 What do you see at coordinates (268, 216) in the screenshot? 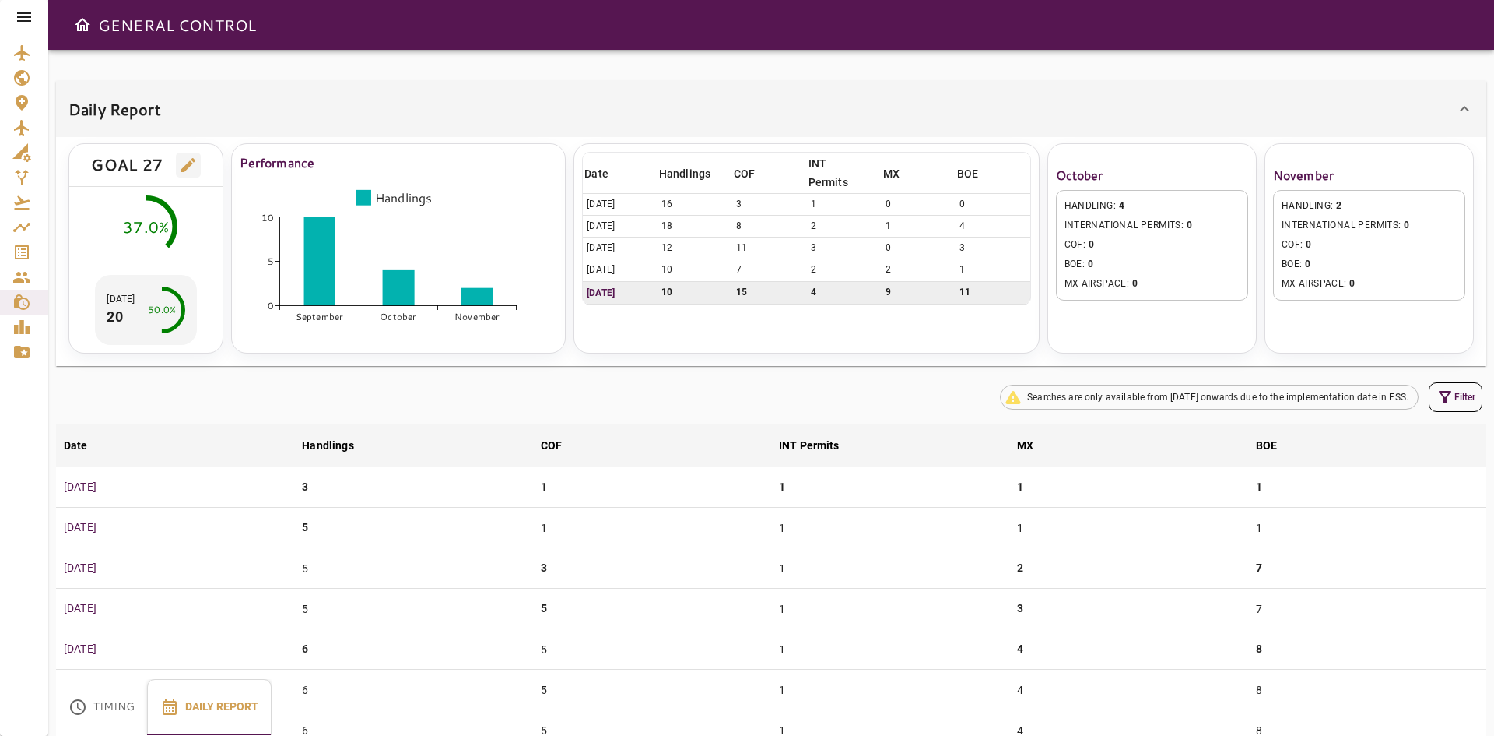
I see `tspan: 10` at bounding box center [268, 216].